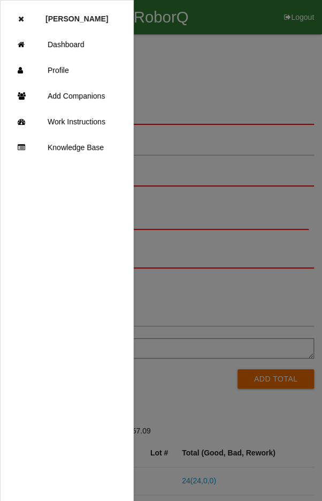 Image resolution: width=322 pixels, height=501 pixels. What do you see at coordinates (21, 19) in the screenshot?
I see `div: Close` at bounding box center [21, 19].